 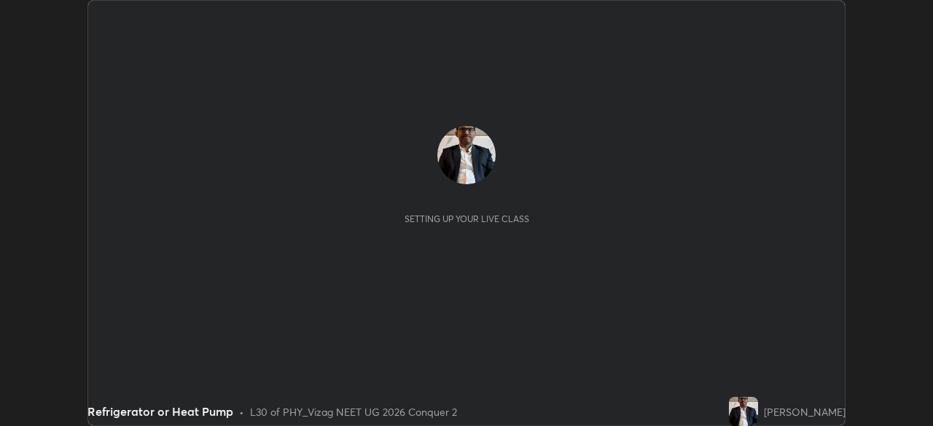 I want to click on div: L30 of PHY_Vizag NEET UG 2026 Conquer 2, so click(x=354, y=412).